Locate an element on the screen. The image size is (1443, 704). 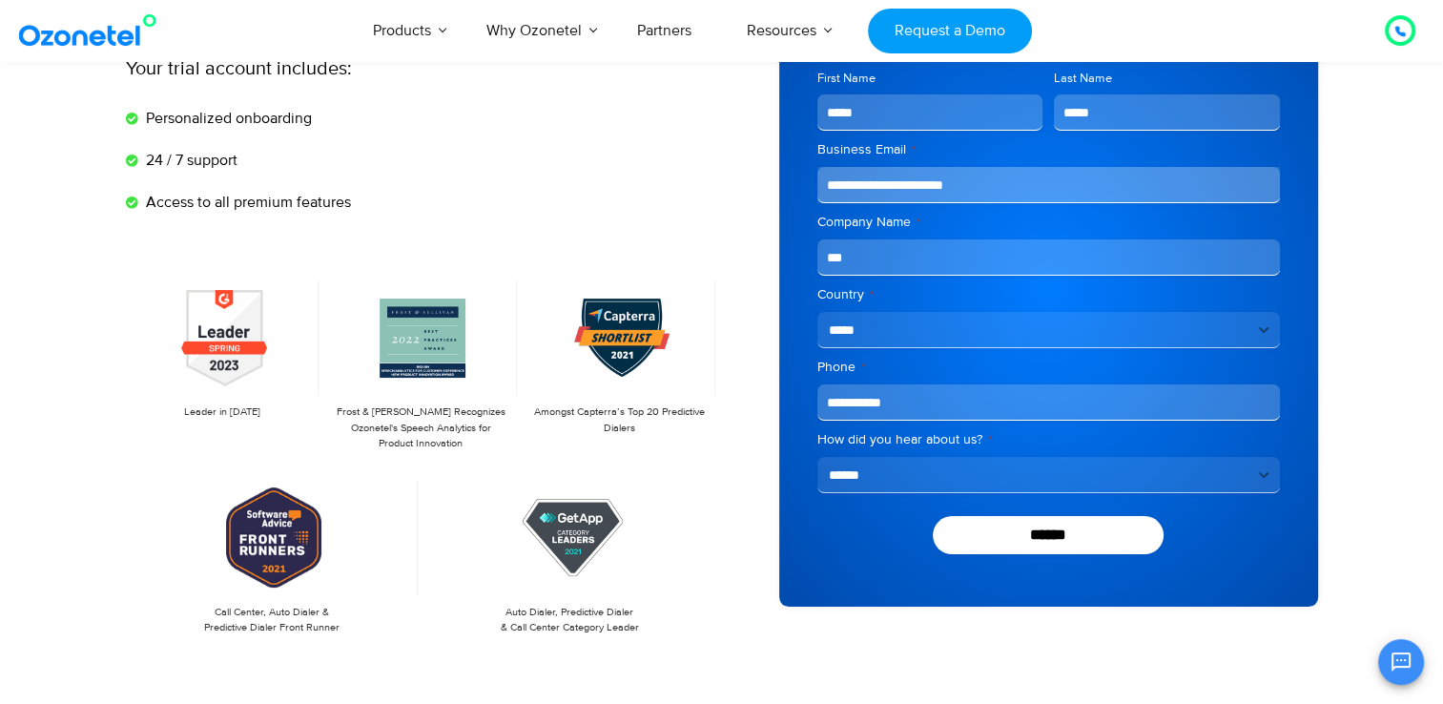
a: Request a Demo is located at coordinates (949, 31).